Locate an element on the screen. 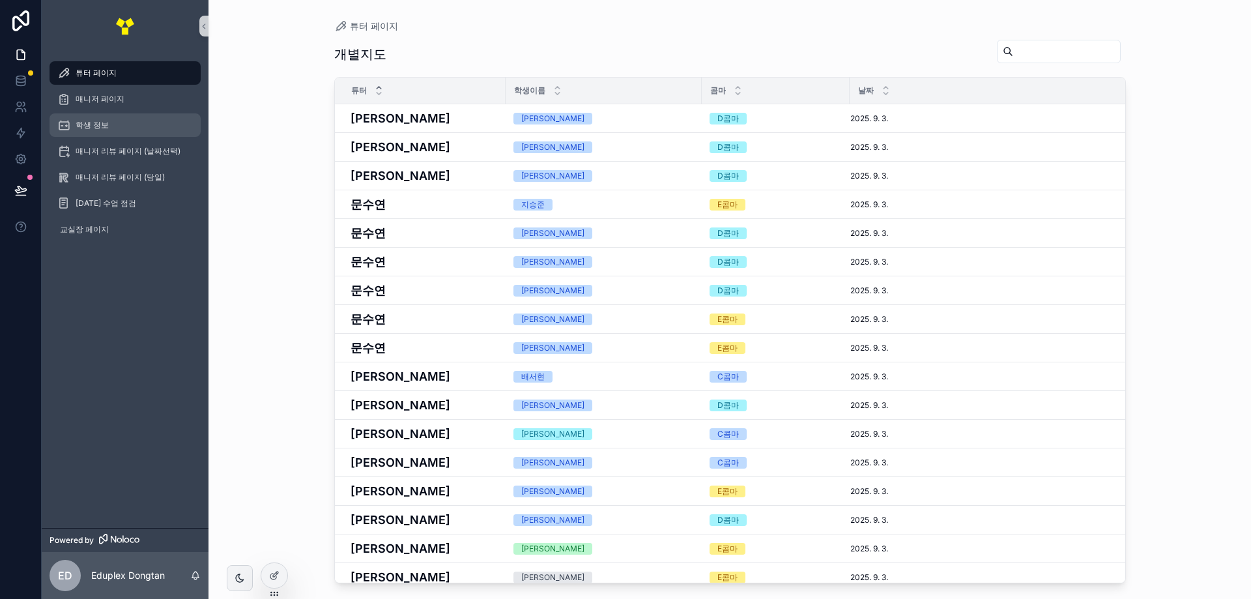 The height and width of the screenshot is (599, 1251). span: 콤마 is located at coordinates (718, 91).